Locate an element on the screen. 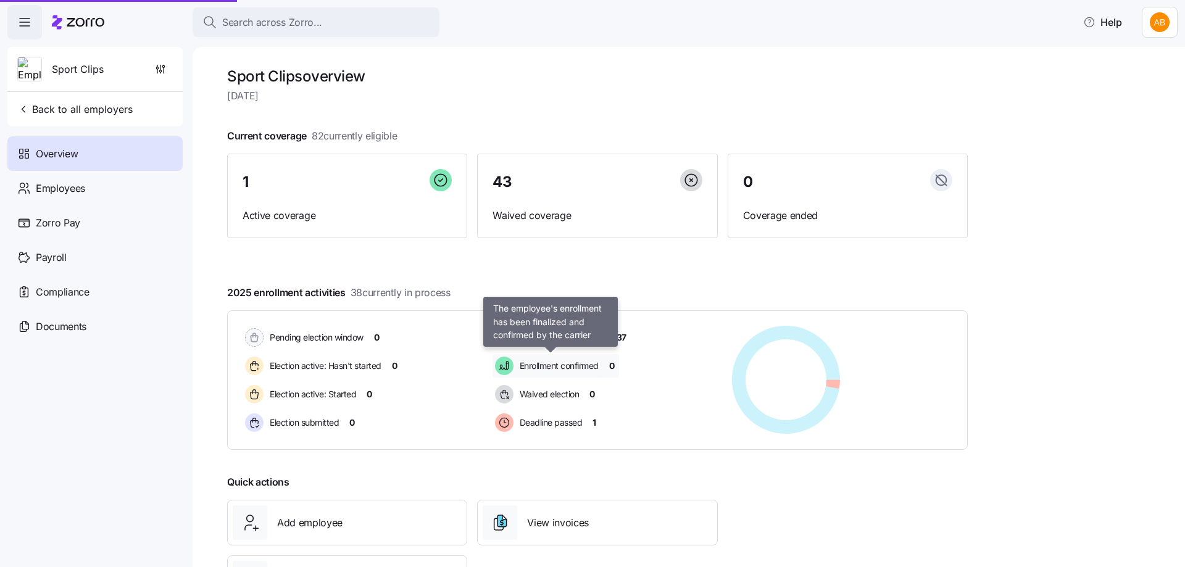  span: Employees is located at coordinates (60, 188).